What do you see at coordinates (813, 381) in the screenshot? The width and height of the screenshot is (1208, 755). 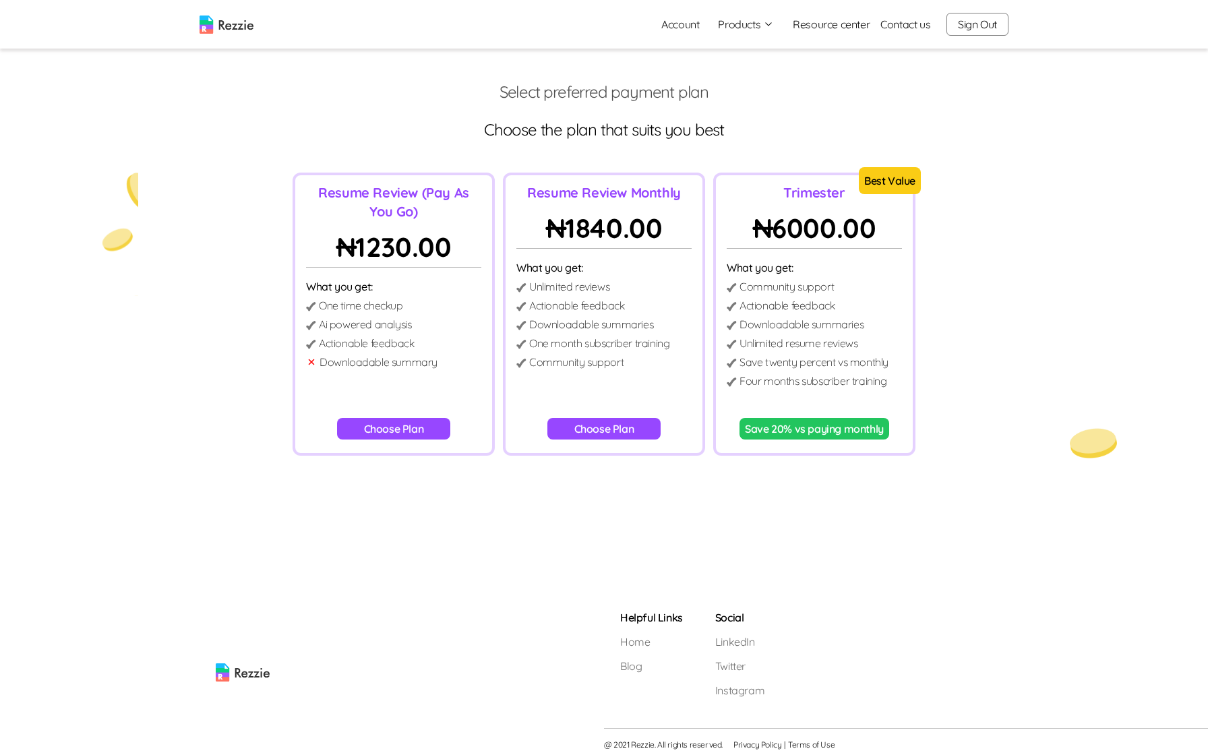 I see `p: Four months subscriber training` at bounding box center [813, 381].